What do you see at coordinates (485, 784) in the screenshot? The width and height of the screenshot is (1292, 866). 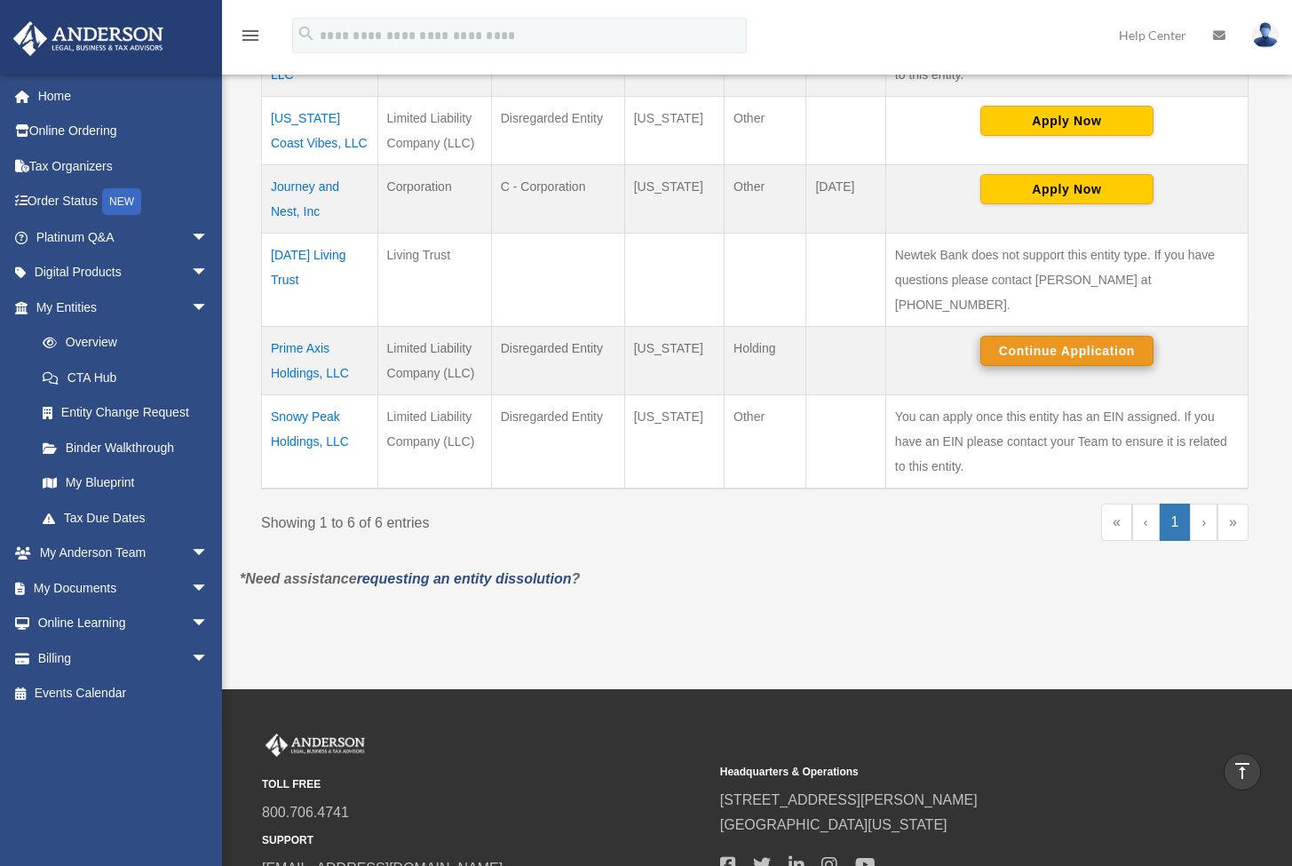 I see `small: TOLL FREE` at bounding box center [485, 784].